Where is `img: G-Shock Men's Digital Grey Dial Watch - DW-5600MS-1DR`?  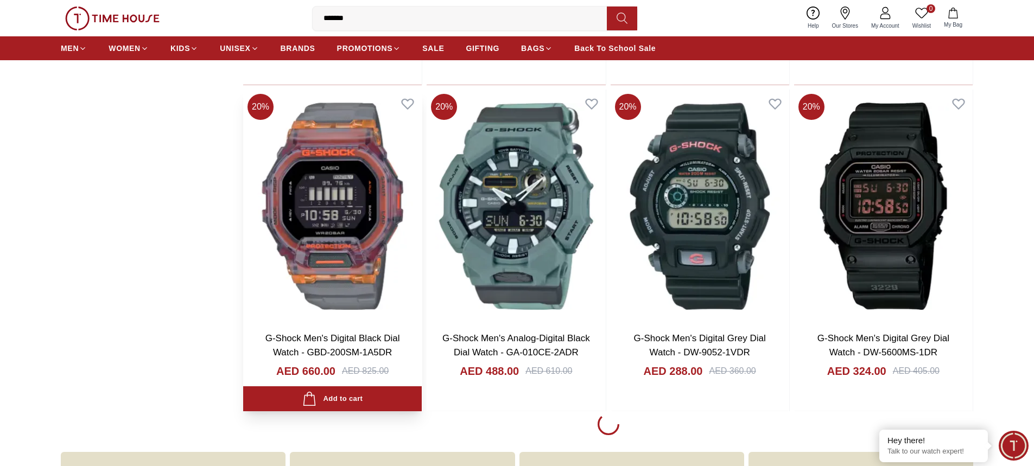
img: G-Shock Men's Digital Grey Dial Watch - DW-5600MS-1DR is located at coordinates (883, 206).